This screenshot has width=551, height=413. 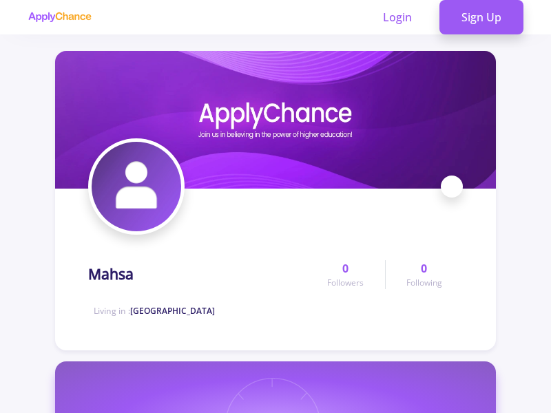 I want to click on img: Mahsaavatar, so click(x=136, y=187).